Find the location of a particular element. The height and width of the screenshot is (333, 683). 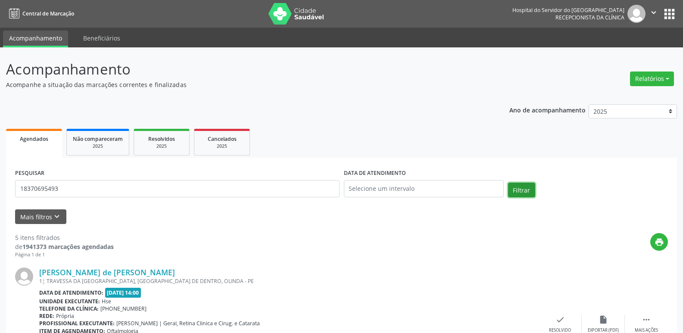

label: DATA DE ATENDIMENTO is located at coordinates (375, 173).